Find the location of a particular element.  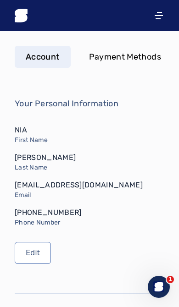

span: 1 is located at coordinates (170, 280).